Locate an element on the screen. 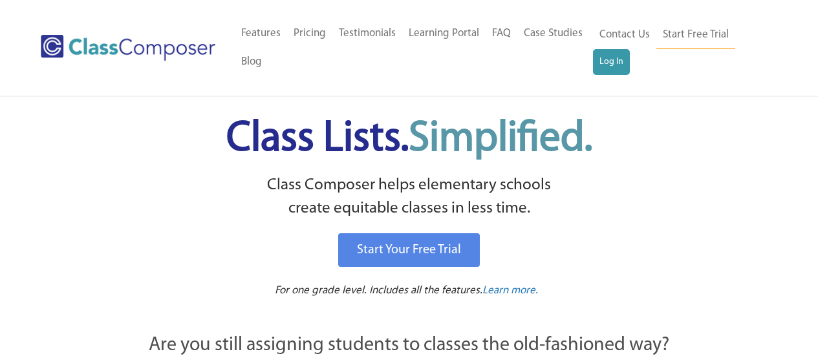 The height and width of the screenshot is (356, 818). span: Simplified. is located at coordinates (501, 139).